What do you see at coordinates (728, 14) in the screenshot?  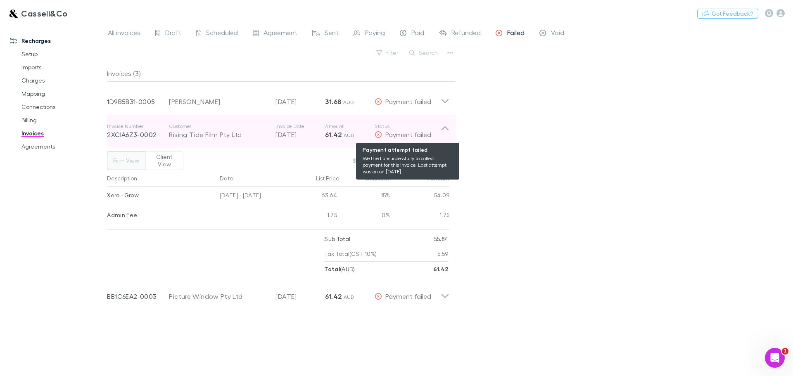 I see `button: Got Feedback?` at bounding box center [728, 14].